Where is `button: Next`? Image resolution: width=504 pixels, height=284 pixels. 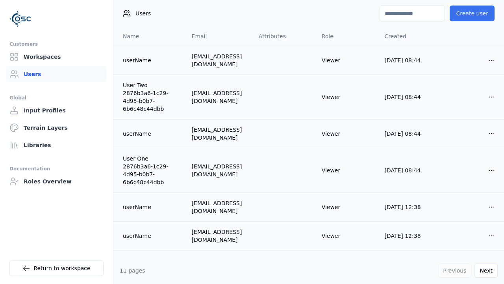
button: Next is located at coordinates (486, 270).